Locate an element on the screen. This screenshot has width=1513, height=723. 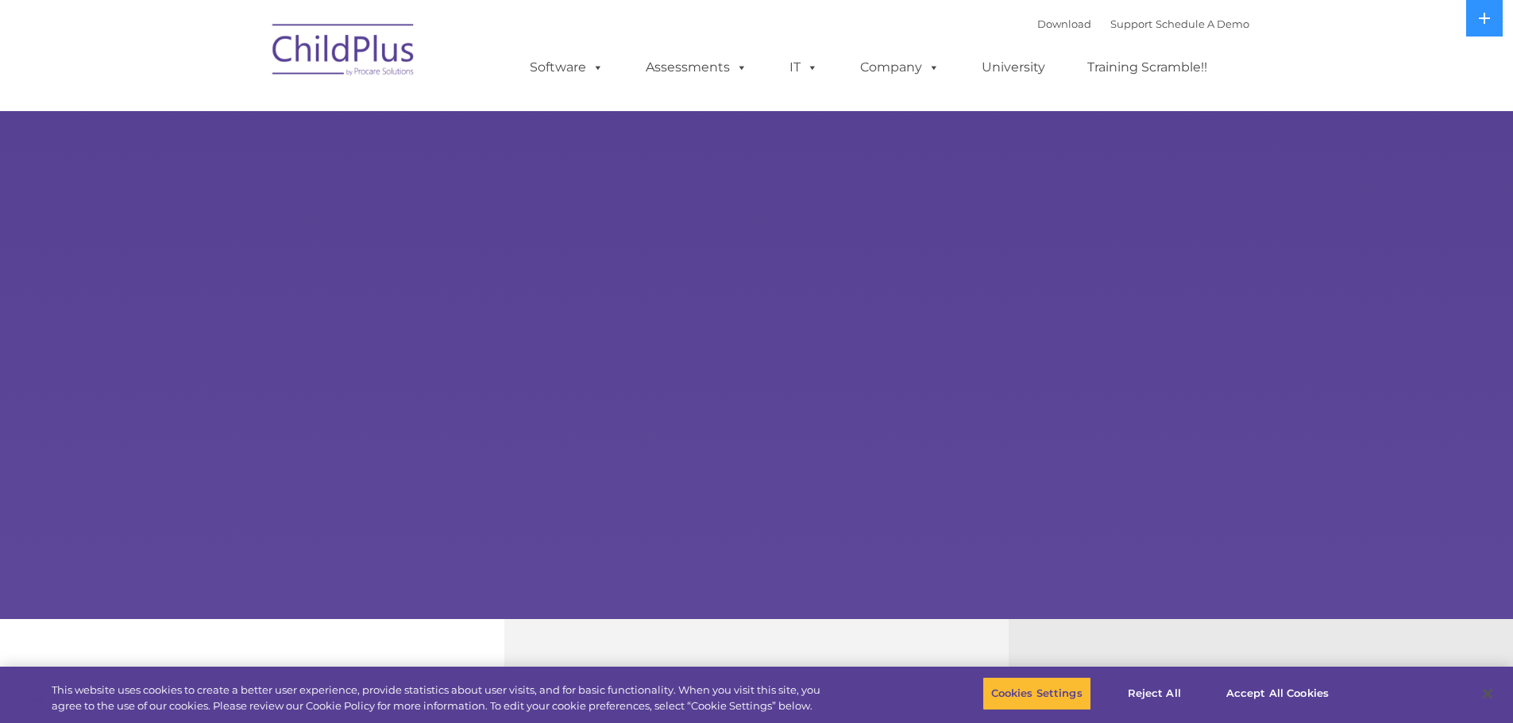
a: Training Scramble!! is located at coordinates (1147, 67).